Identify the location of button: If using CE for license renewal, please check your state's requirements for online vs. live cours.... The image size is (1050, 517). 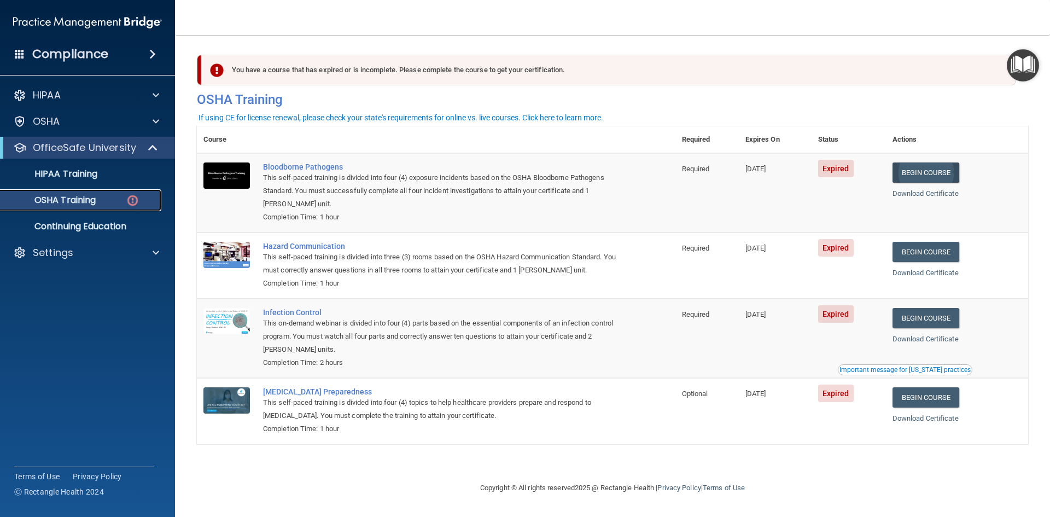
(401, 118).